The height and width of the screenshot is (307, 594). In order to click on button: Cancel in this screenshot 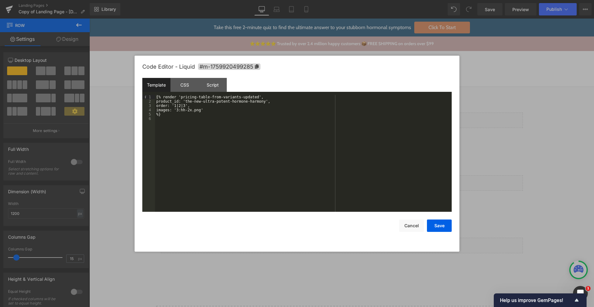, I will do `click(412, 226)`.